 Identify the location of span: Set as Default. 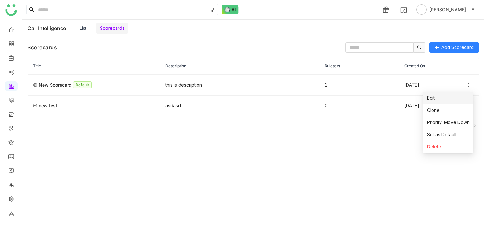
(442, 135).